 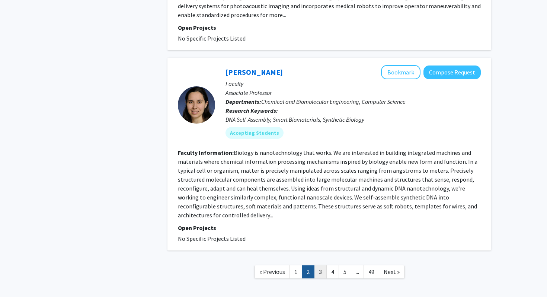 What do you see at coordinates (272, 272) in the screenshot?
I see `a: Previous` at bounding box center [272, 272].